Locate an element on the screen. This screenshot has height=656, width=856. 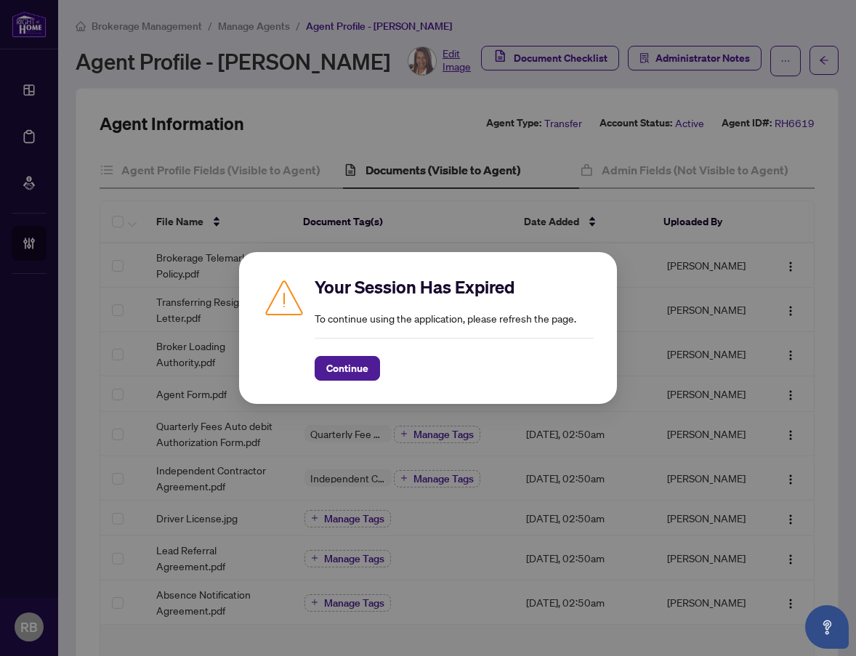
span: Continue is located at coordinates (347, 369).